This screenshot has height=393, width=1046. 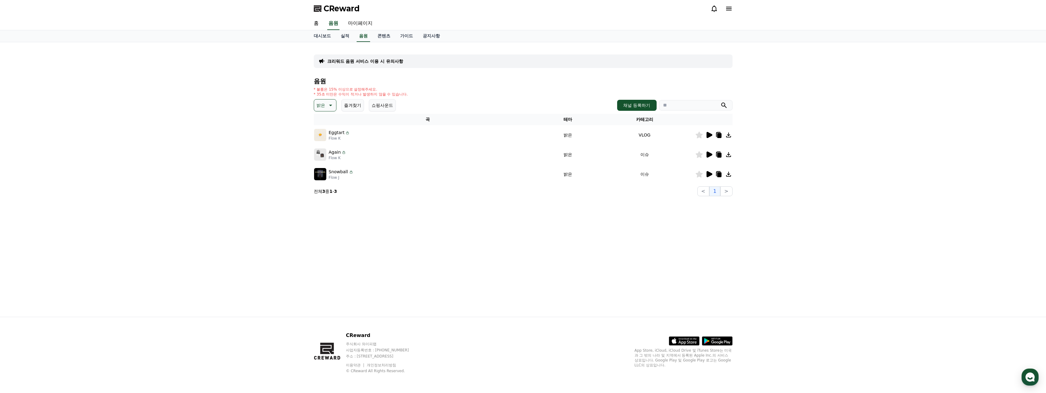 I want to click on a: 공지사항, so click(x=431, y=36).